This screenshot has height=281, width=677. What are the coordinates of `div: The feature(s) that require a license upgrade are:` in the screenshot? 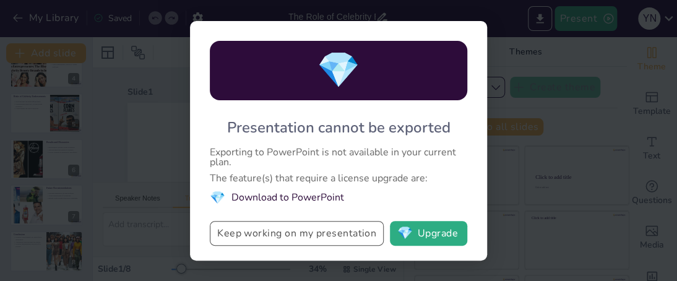 It's located at (339, 178).